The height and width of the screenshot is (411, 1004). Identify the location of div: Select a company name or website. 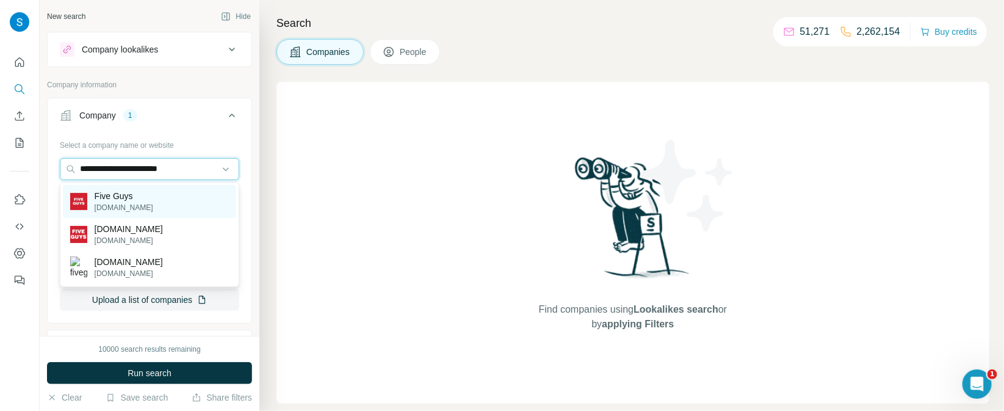
(150, 143).